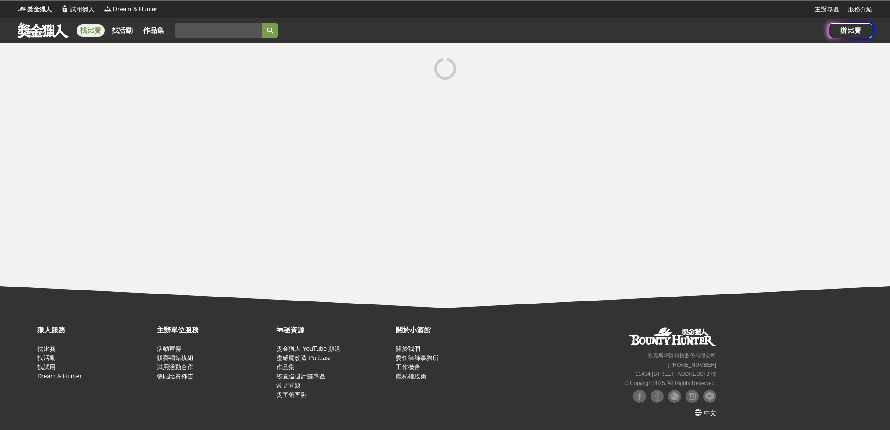 This screenshot has height=430, width=890. I want to click on a: 常見問題, so click(289, 386).